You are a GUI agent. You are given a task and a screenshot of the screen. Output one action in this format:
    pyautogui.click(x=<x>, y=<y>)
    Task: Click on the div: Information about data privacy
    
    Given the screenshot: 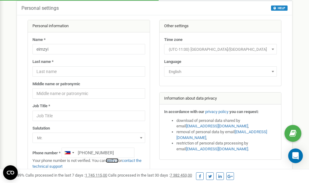 What is the action you would take?
    pyautogui.click(x=220, y=99)
    